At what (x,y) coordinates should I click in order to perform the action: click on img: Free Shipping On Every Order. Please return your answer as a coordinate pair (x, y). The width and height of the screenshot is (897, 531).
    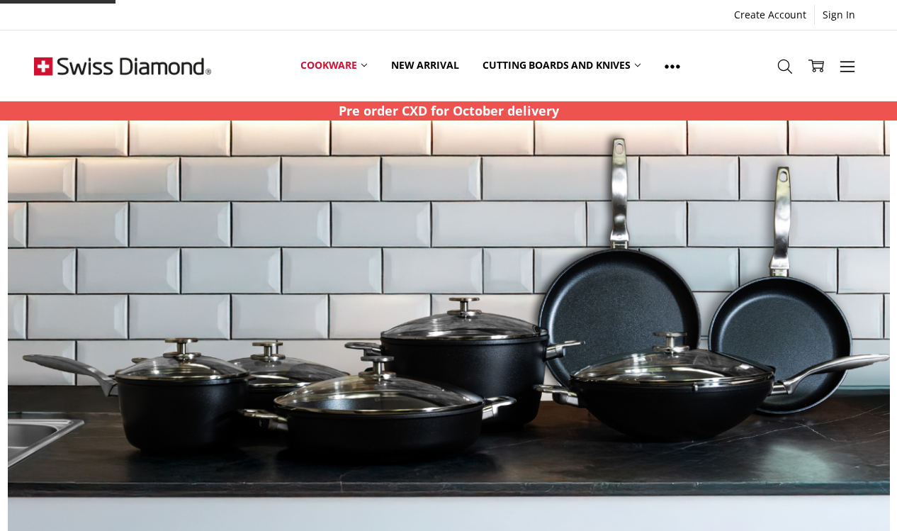
    Looking at the image, I should click on (123, 66).